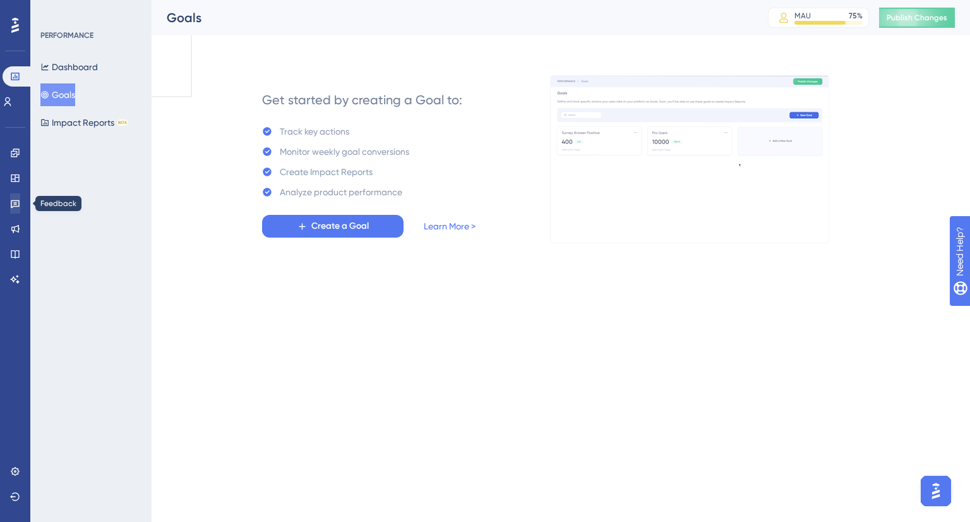 Image resolution: width=970 pixels, height=522 pixels. Describe the element at coordinates (341, 192) in the screenshot. I see `div: Analyze product performance` at that location.